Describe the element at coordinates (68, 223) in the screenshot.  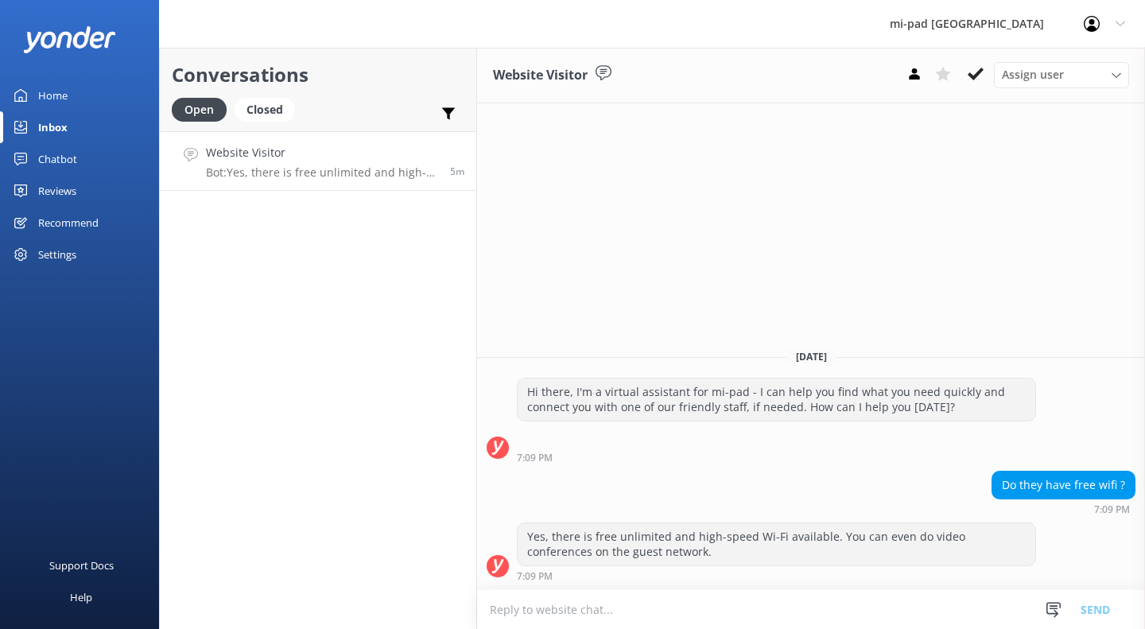
I see `div: Recommend` at that location.